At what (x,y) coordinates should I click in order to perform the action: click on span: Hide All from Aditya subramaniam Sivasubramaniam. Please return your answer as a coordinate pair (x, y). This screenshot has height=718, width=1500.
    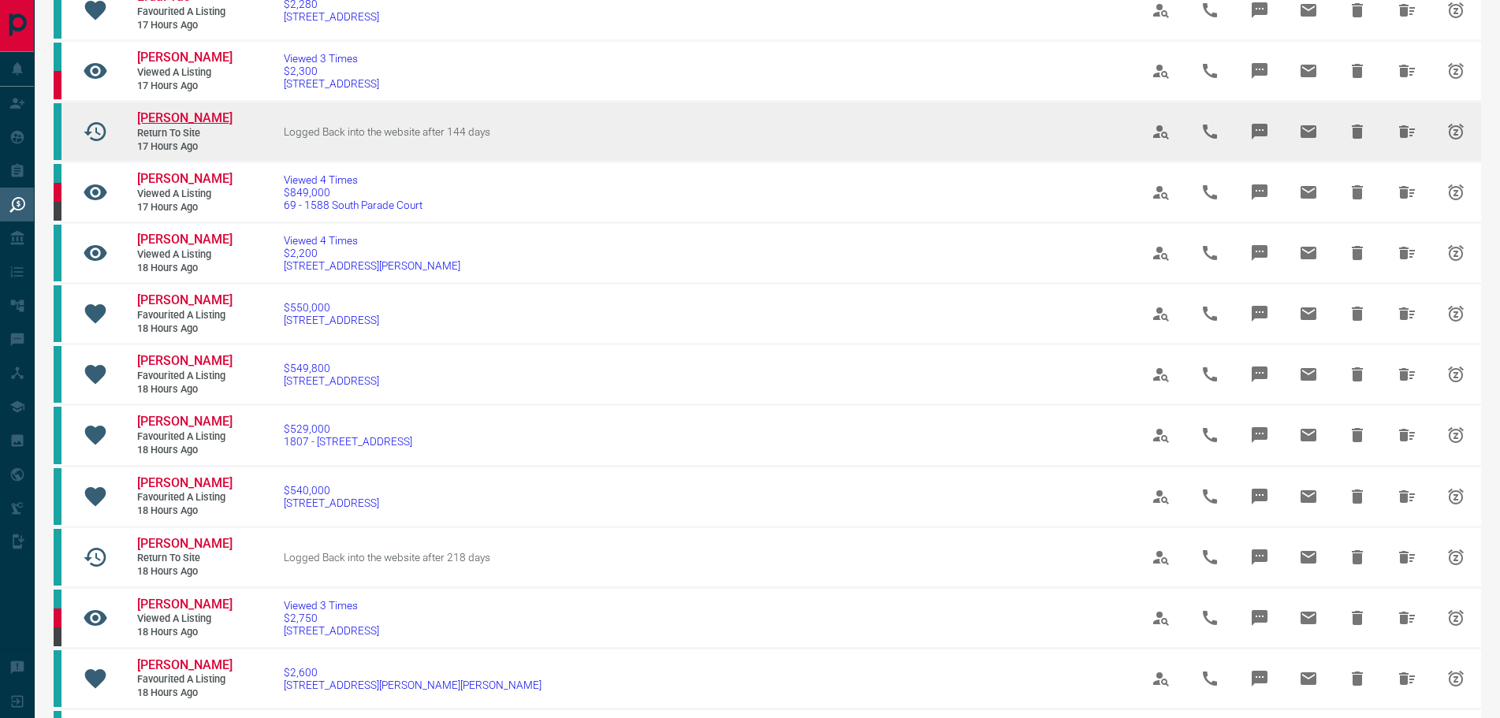
    Looking at the image, I should click on (1407, 132).